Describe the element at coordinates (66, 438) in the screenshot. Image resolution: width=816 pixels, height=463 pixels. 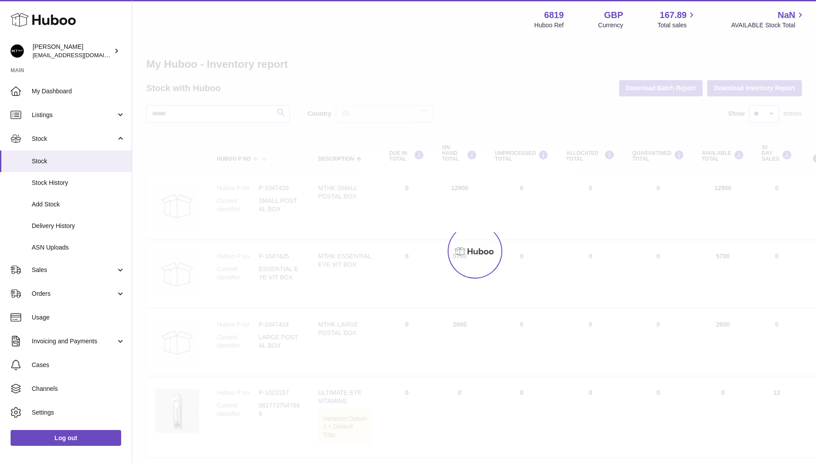
I see `a: Log out` at that location.